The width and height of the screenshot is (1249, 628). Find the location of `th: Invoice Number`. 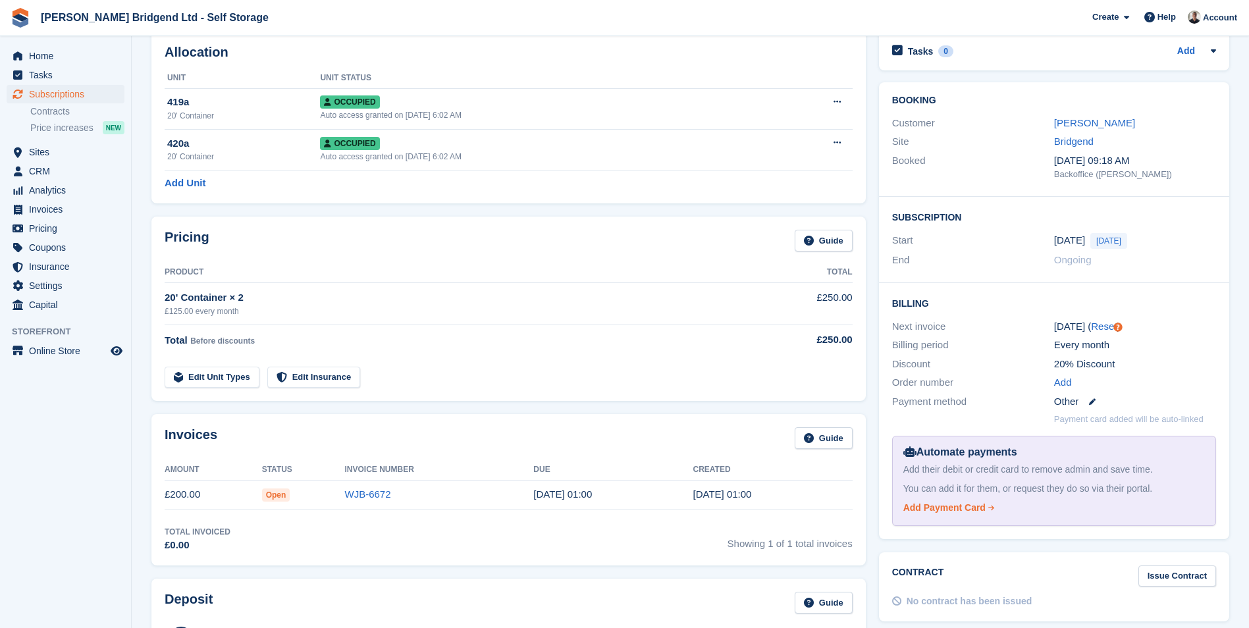

th: Invoice Number is located at coordinates (439, 470).